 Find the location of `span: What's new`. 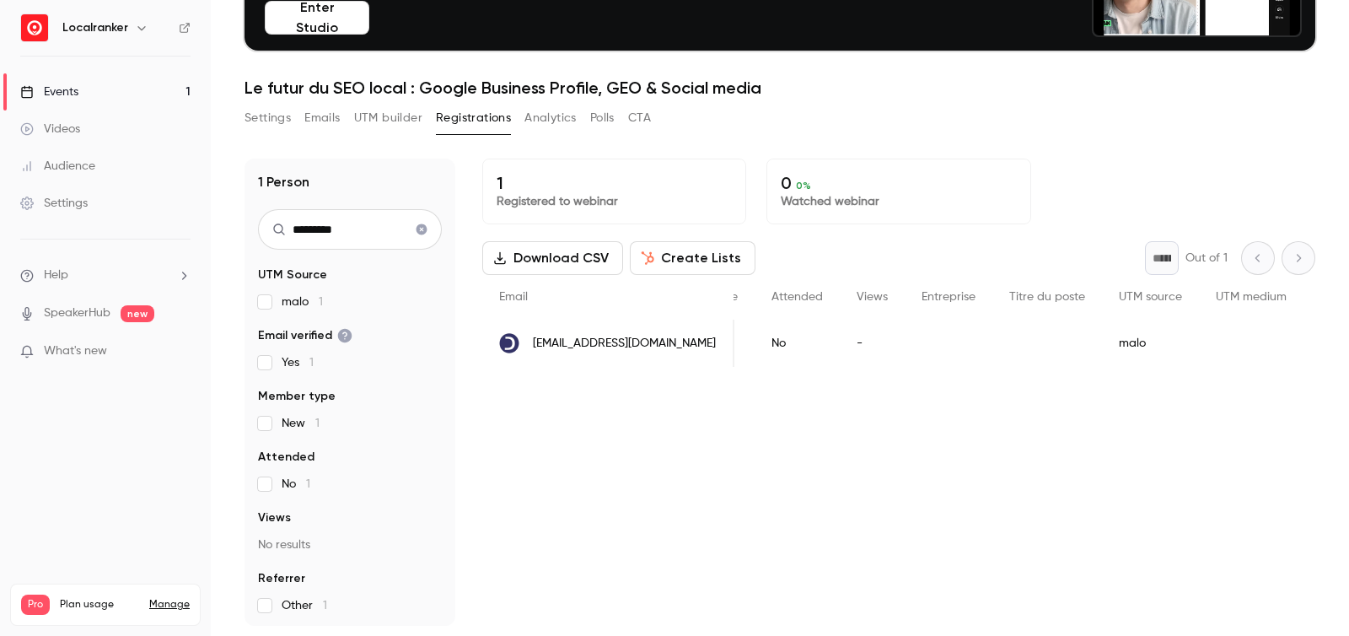

span: What's new is located at coordinates (75, 351).